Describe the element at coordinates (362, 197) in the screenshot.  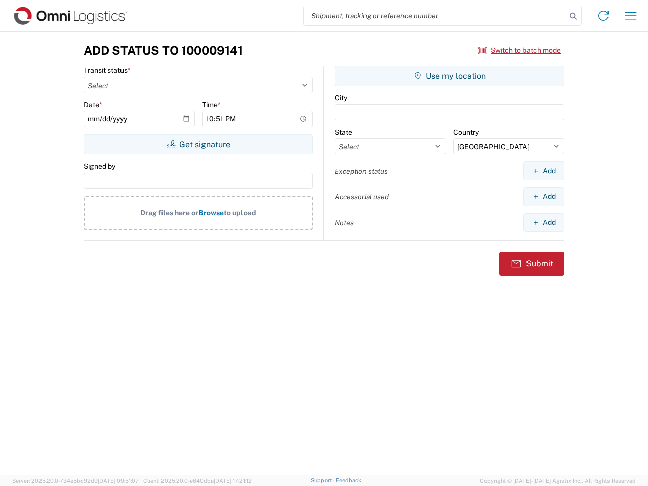
I see `label: Accessorial used` at that location.